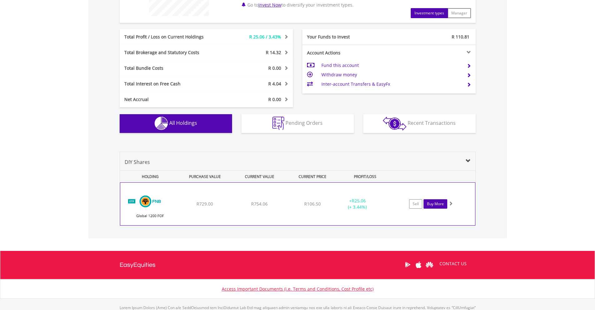 This screenshot has width=595, height=310. What do you see at coordinates (365, 176) in the screenshot?
I see `div: PROFIT/LOSS` at bounding box center [365, 176].